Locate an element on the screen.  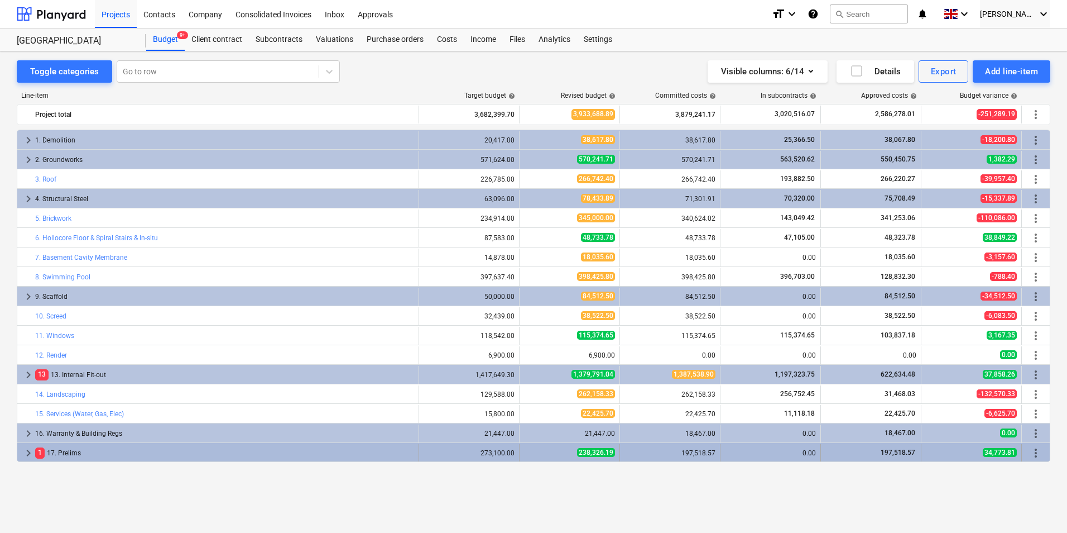
span: 550,450.75 is located at coordinates (898, 159).